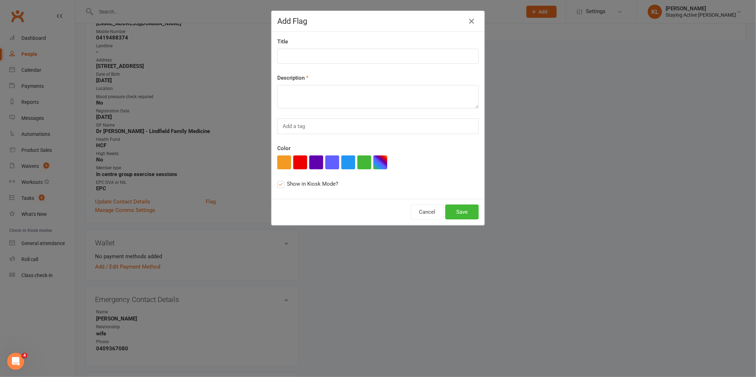 The width and height of the screenshot is (756, 377). Describe the element at coordinates (283, 42) in the screenshot. I see `label: Title` at that location.